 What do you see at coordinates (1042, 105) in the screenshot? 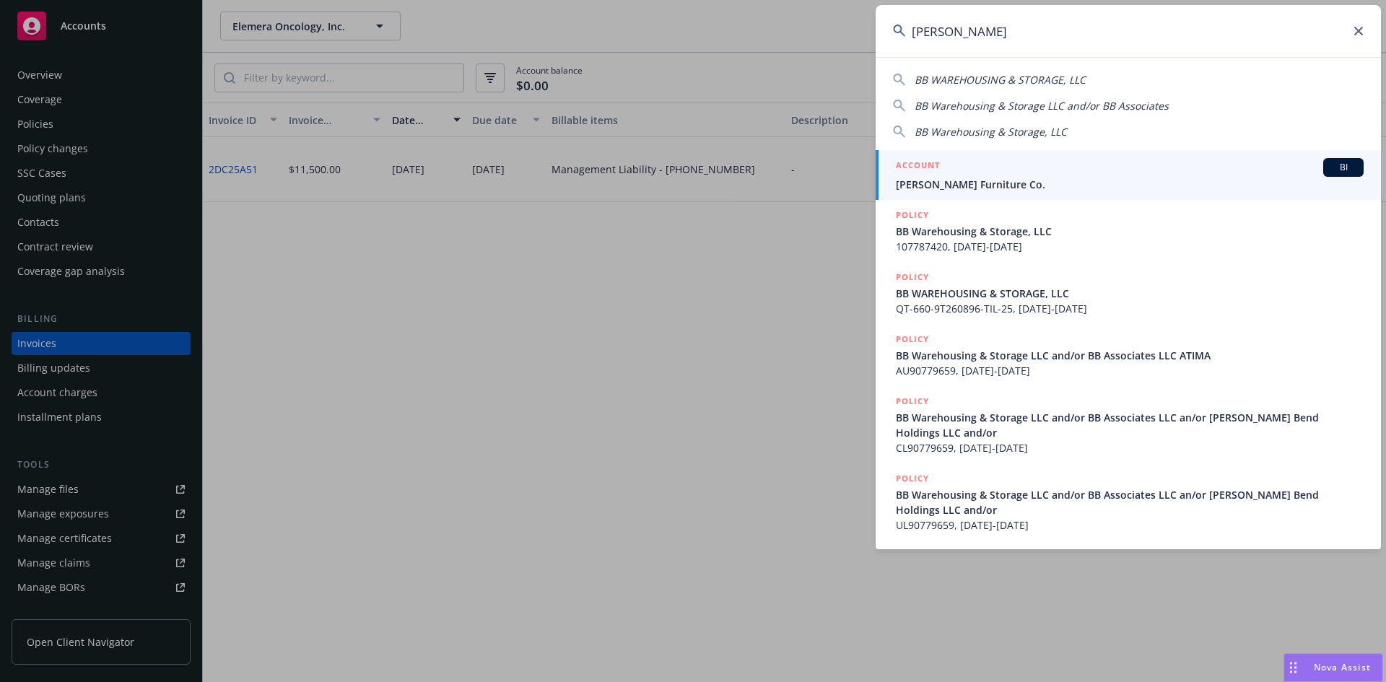
I see `span: BB Warehousing & Storage LLC and/or BB Associates` at bounding box center [1042, 105].